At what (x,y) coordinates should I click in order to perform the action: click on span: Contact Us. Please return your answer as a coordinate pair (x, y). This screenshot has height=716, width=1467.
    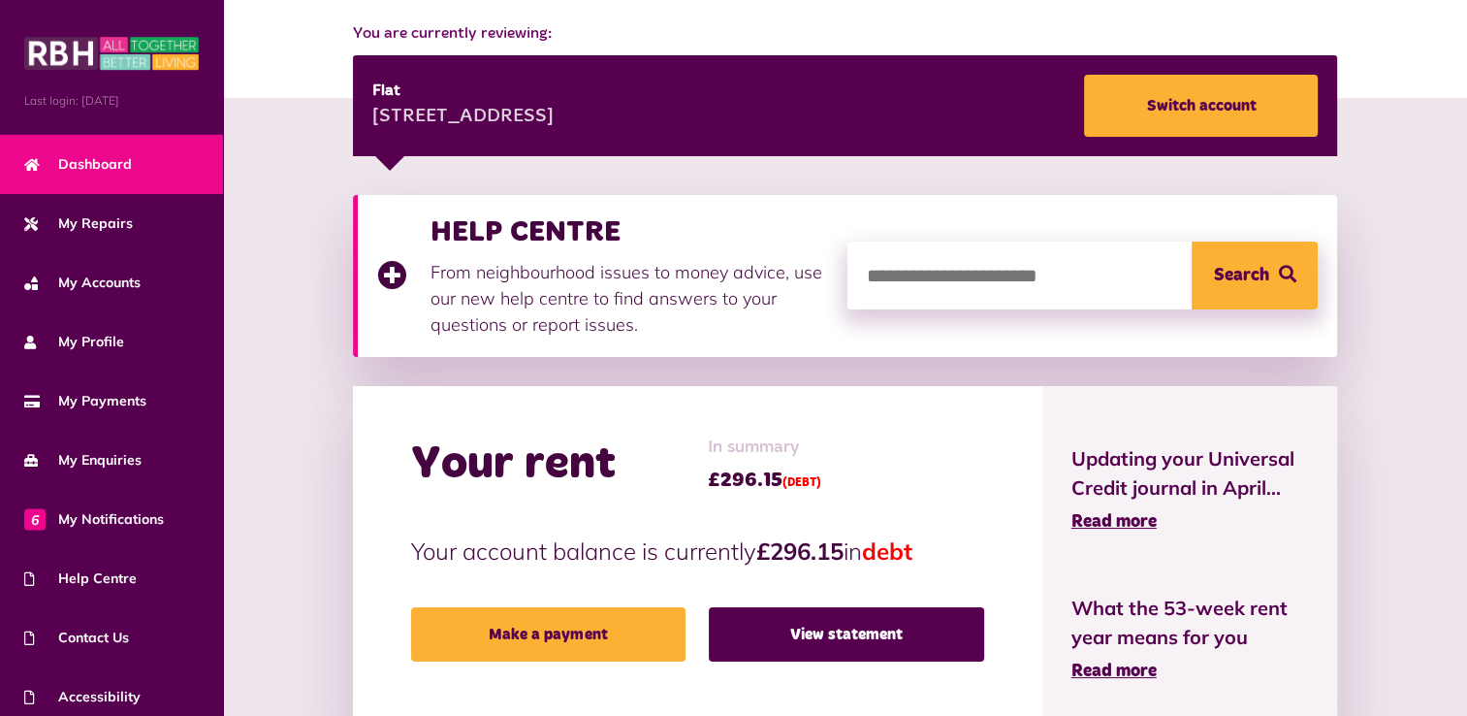
    Looking at the image, I should click on (77, 637).